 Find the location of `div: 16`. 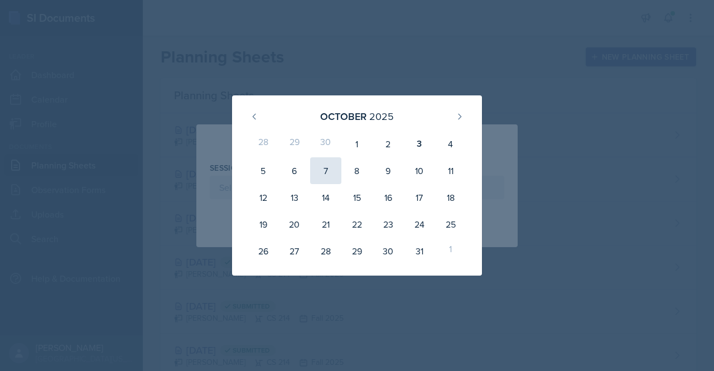

div: 16 is located at coordinates (388, 197).